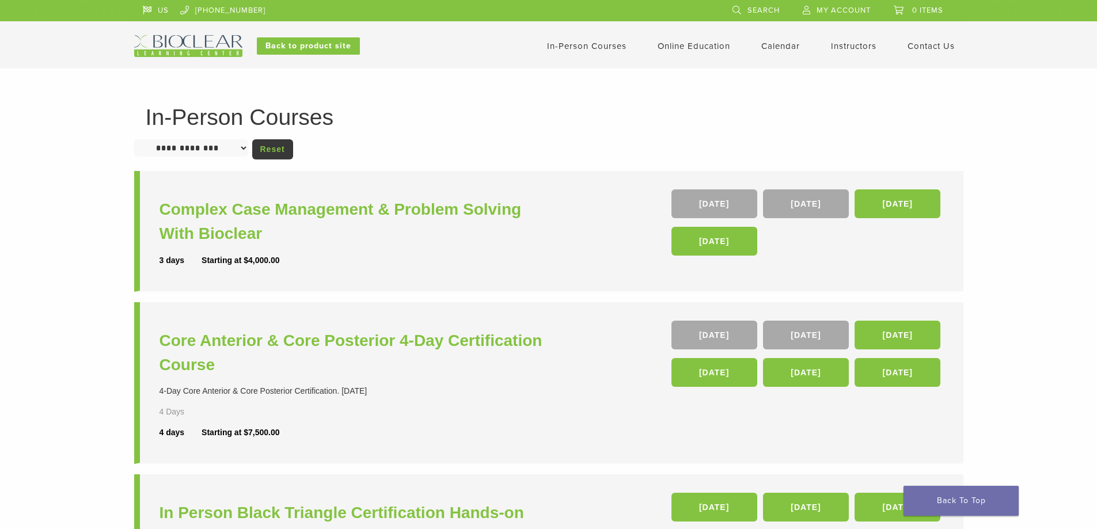  I want to click on a: In-Person Courses, so click(587, 46).